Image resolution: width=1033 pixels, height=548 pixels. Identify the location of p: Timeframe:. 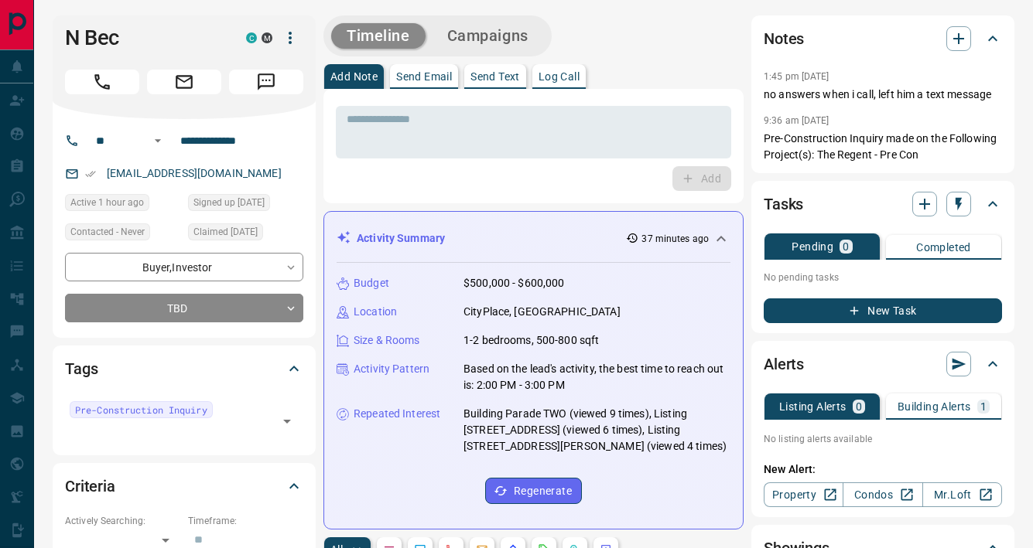
(245, 521).